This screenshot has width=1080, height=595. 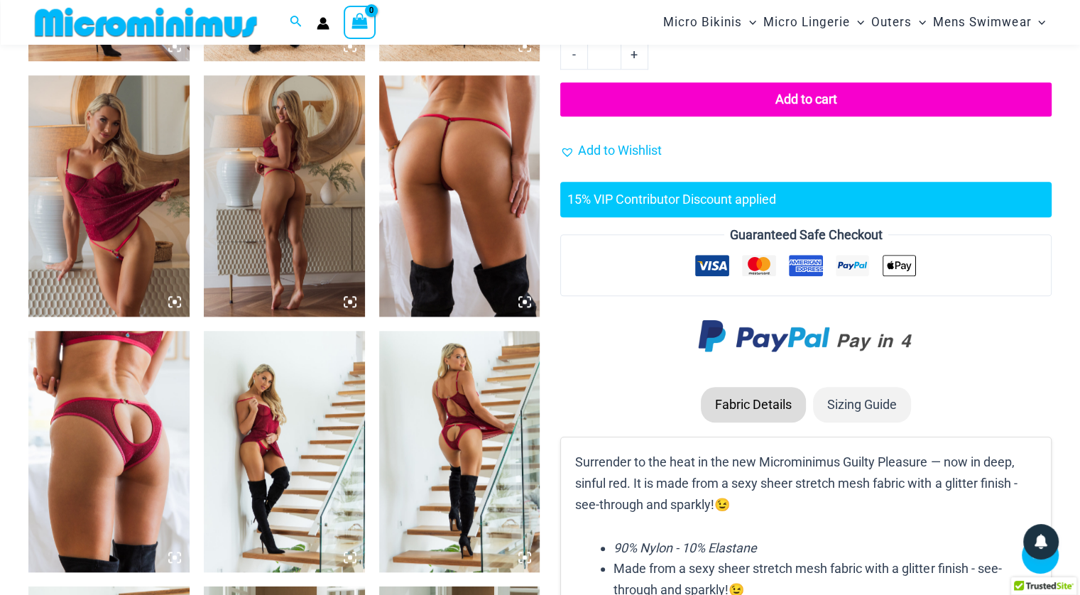 What do you see at coordinates (702, 22) in the screenshot?
I see `span: Micro Bikinis` at bounding box center [702, 22].